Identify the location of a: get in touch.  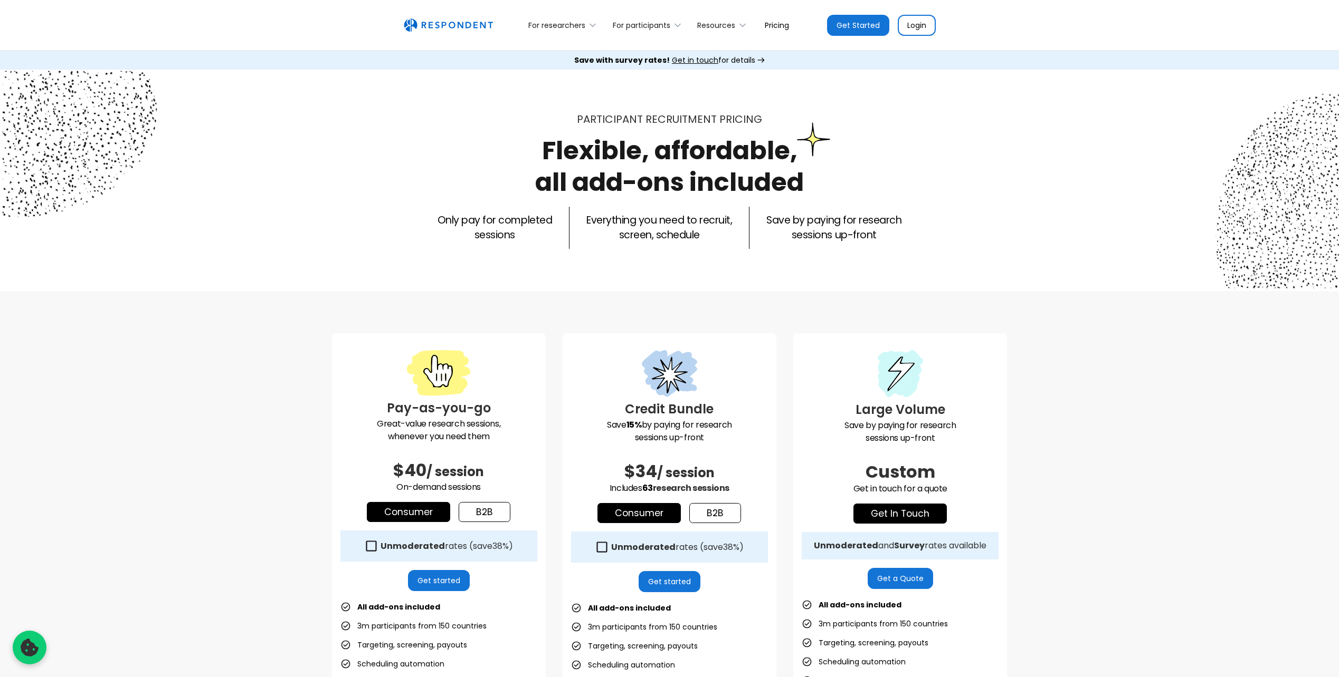
(900, 514).